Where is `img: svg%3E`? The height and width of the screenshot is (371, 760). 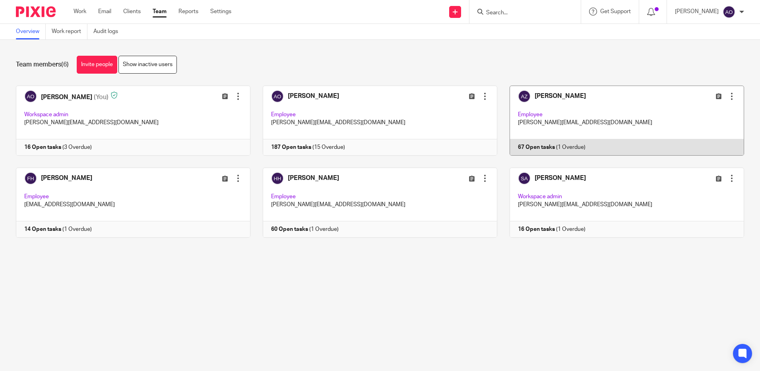
img: svg%3E is located at coordinates (729, 12).